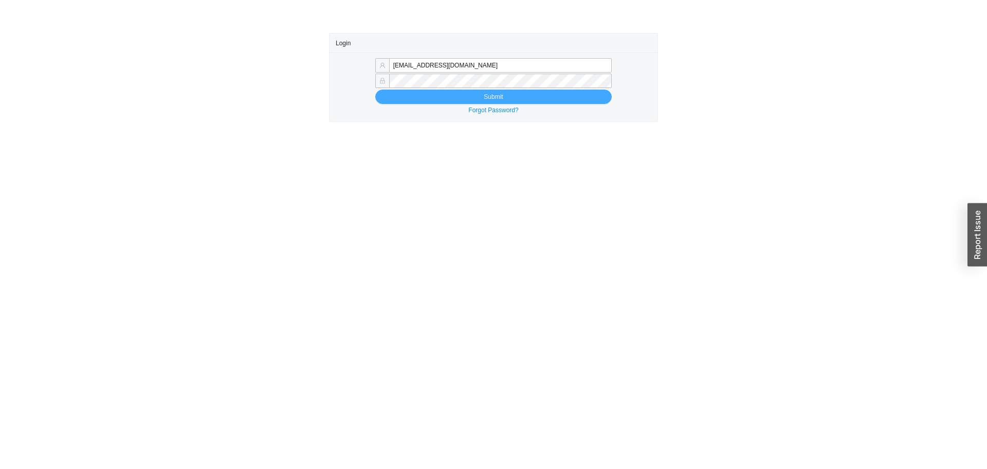 The image size is (987, 469). I want to click on span: user, so click(383, 65).